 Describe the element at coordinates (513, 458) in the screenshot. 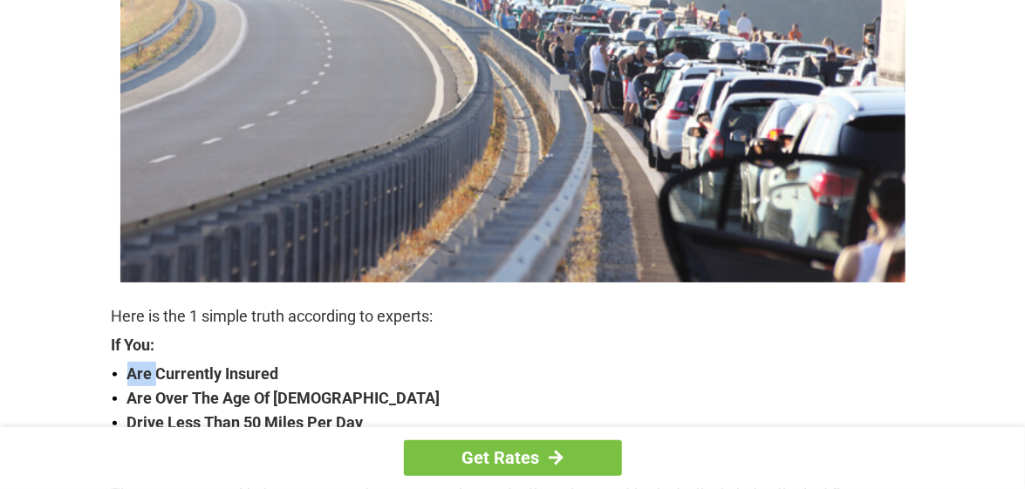

I see `a: Get Rates` at that location.